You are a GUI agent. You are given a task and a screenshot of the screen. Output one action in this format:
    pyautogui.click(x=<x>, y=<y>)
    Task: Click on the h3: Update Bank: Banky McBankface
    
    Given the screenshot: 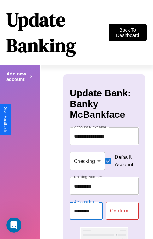 What is the action you would take?
    pyautogui.click(x=104, y=104)
    